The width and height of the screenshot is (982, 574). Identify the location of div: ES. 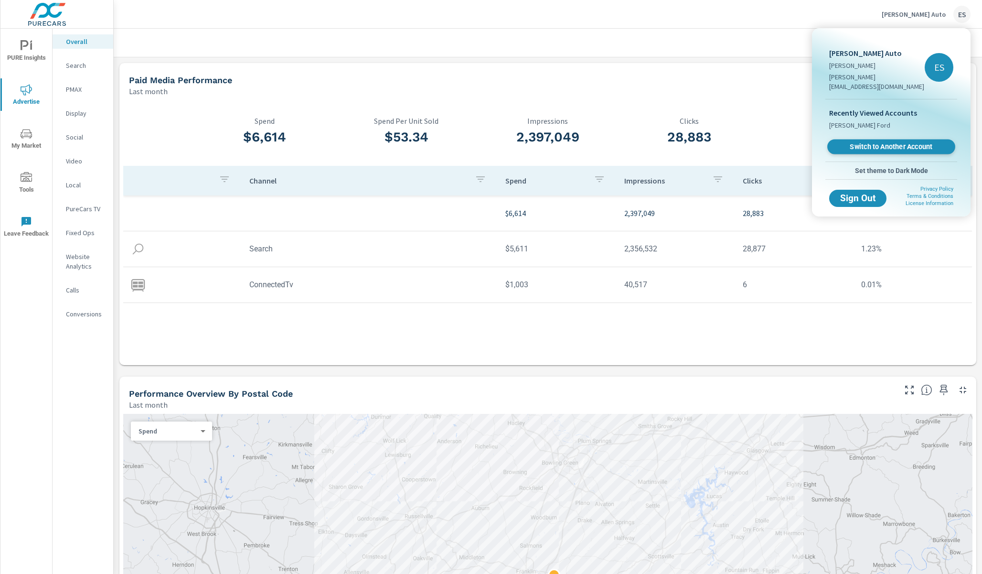
(939, 67).